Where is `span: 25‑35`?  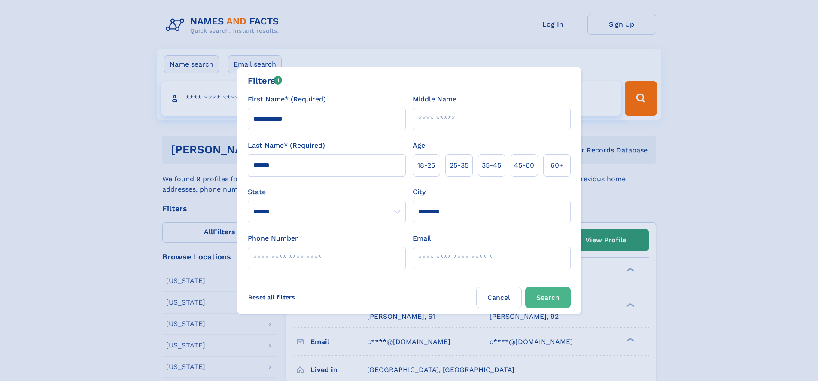 span: 25‑35 is located at coordinates (459, 165).